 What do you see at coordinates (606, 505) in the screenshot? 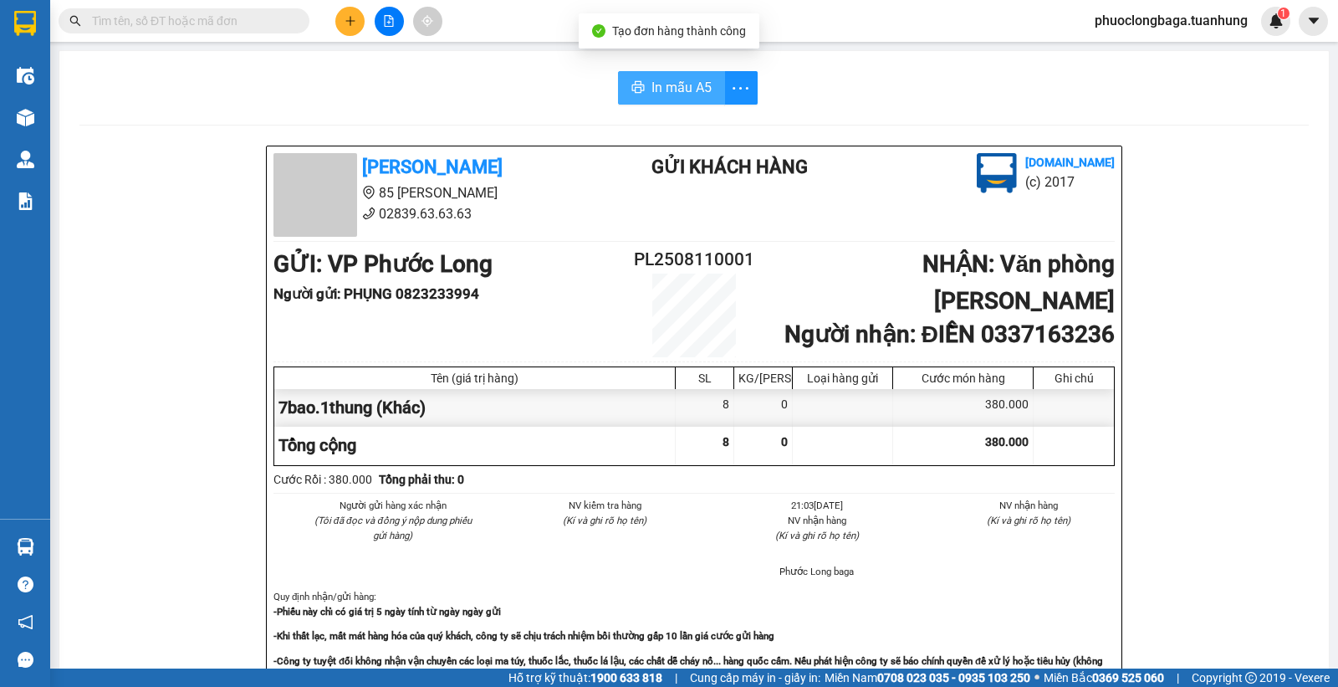
I see `li: NV kiểm tra hàng` at bounding box center [606, 505].